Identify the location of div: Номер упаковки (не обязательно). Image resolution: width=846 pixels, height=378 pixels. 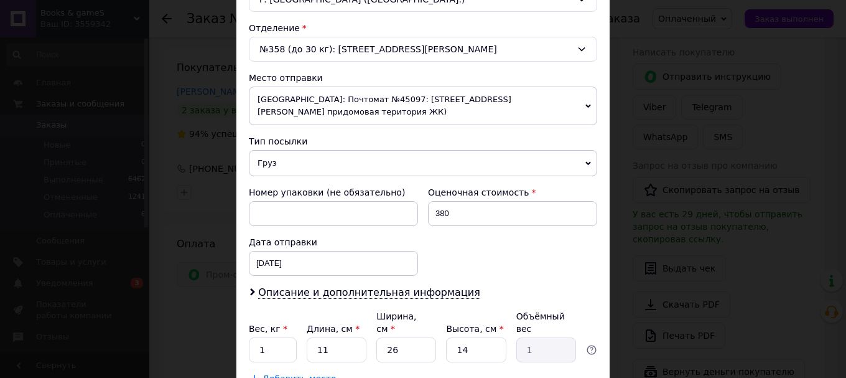
(333, 192).